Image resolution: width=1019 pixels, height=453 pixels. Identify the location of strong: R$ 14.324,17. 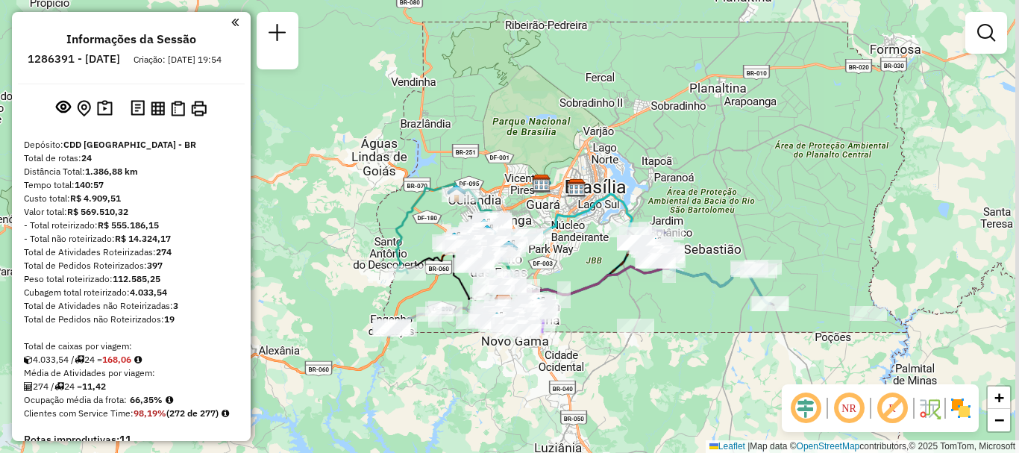
(142, 238).